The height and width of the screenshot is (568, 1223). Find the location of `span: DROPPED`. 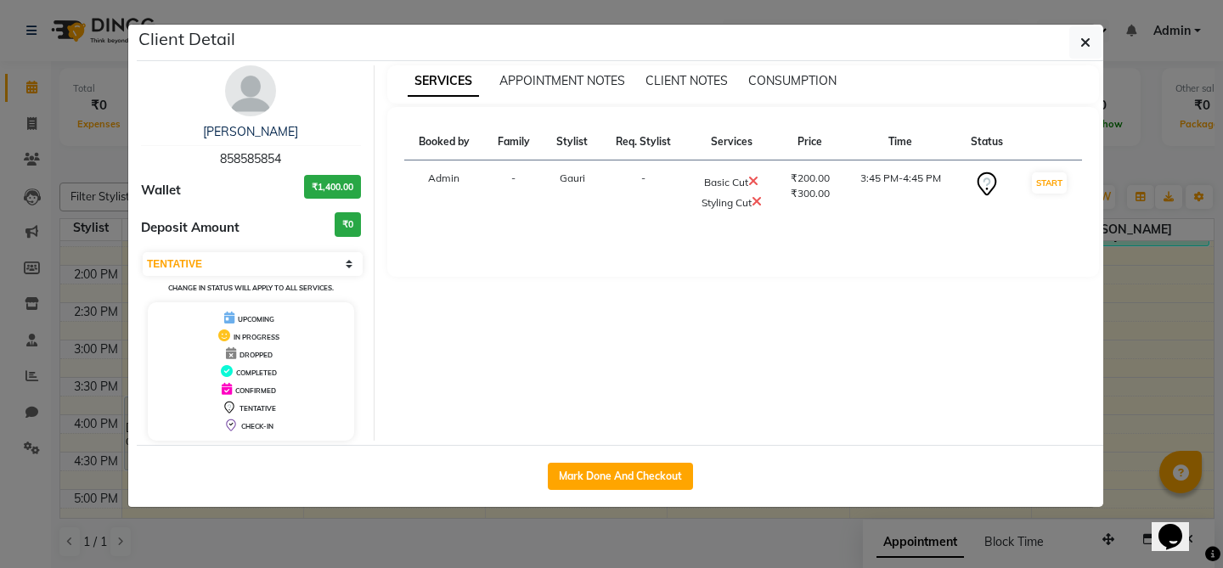

span: DROPPED is located at coordinates (256, 355).